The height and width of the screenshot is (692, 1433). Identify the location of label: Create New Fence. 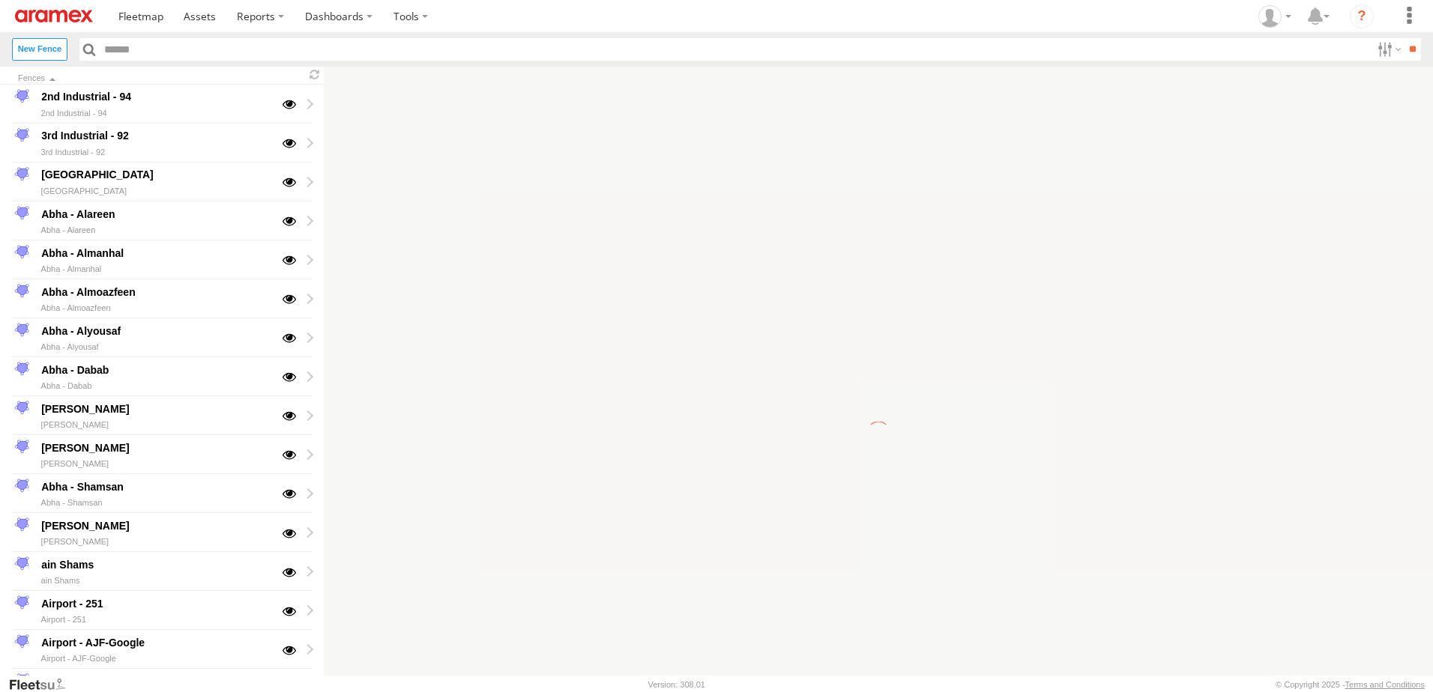
(40, 49).